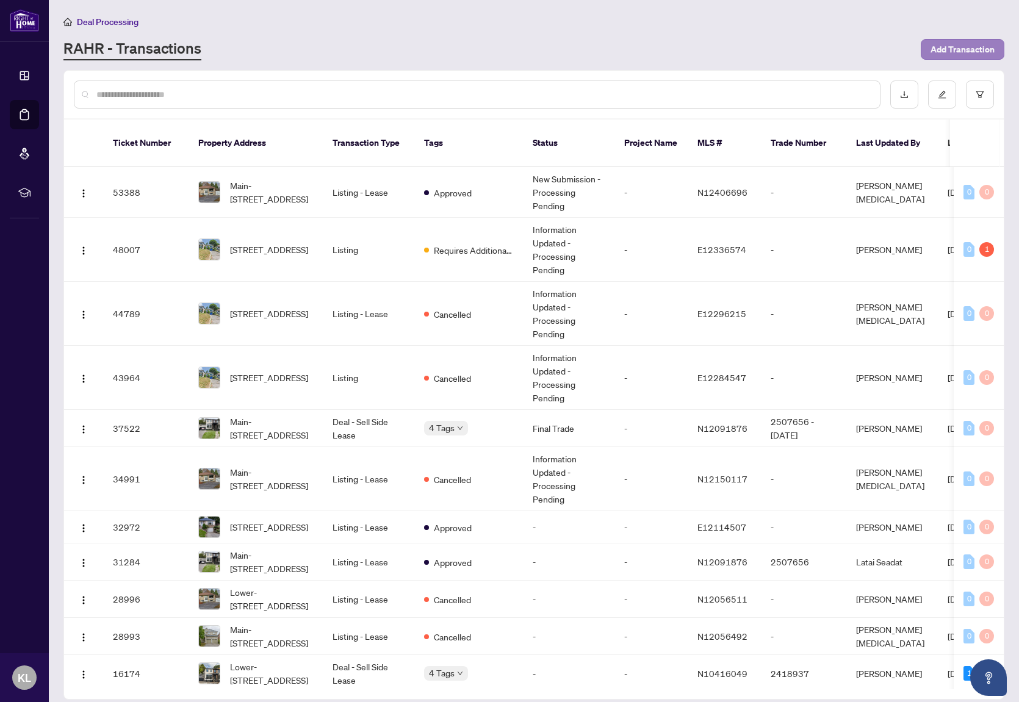 This screenshot has width=1019, height=702. Describe the element at coordinates (146, 636) in the screenshot. I see `td: 28993` at that location.